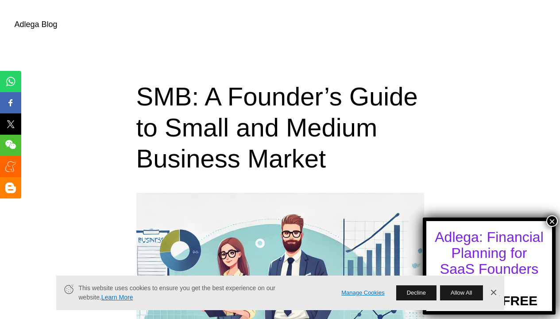  I want to click on a: Manage Cookies, so click(363, 293).